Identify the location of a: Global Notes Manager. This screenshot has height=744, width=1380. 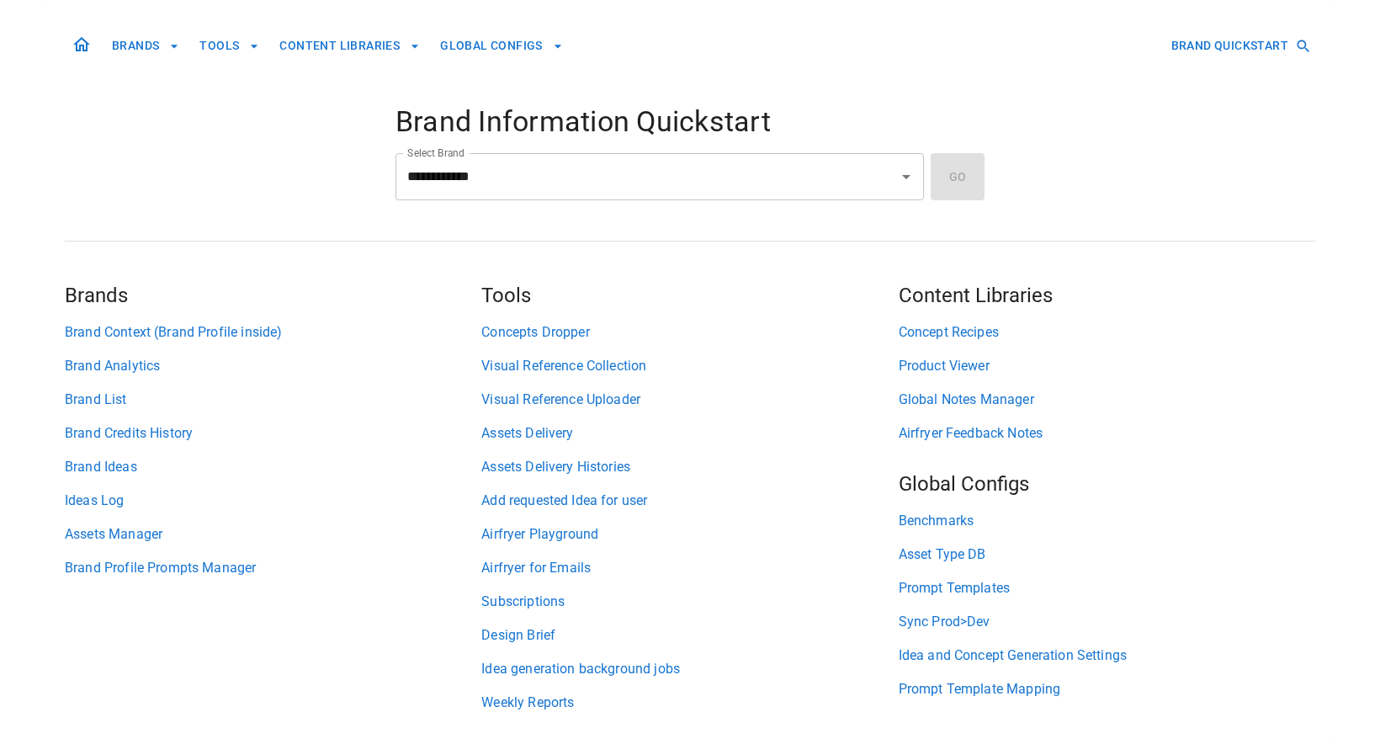
(1107, 400).